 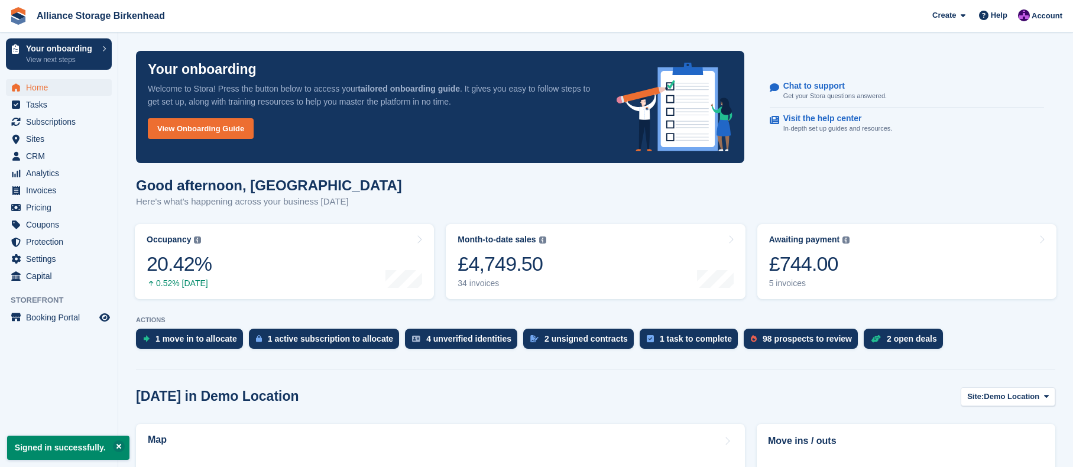 I want to click on div: £4,749.50, so click(x=501, y=264).